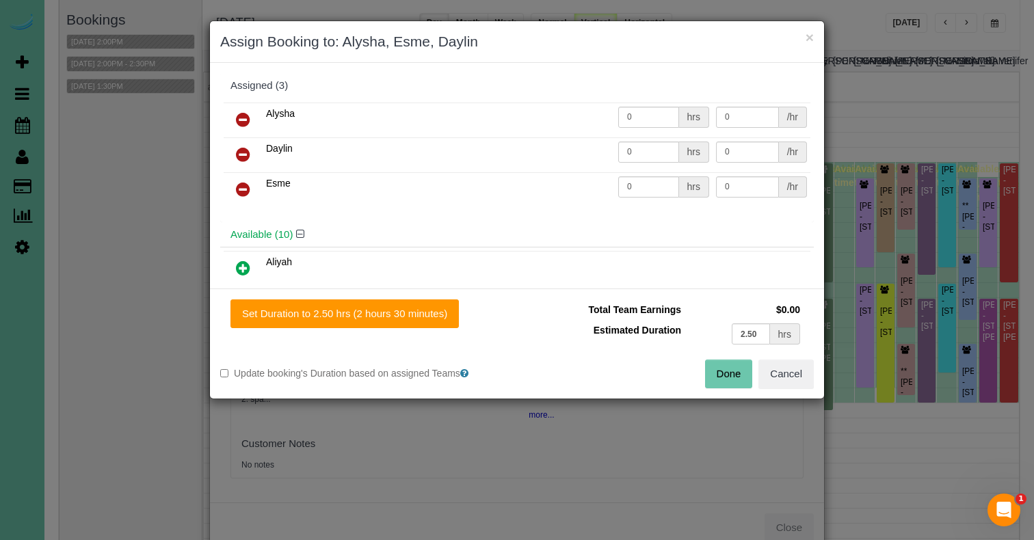  Describe the element at coordinates (363, 373) in the screenshot. I see `label: Update booking's Duration based on assigned Teams` at that location.